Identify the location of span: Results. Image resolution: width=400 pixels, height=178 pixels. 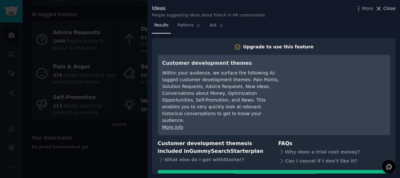
(161, 25).